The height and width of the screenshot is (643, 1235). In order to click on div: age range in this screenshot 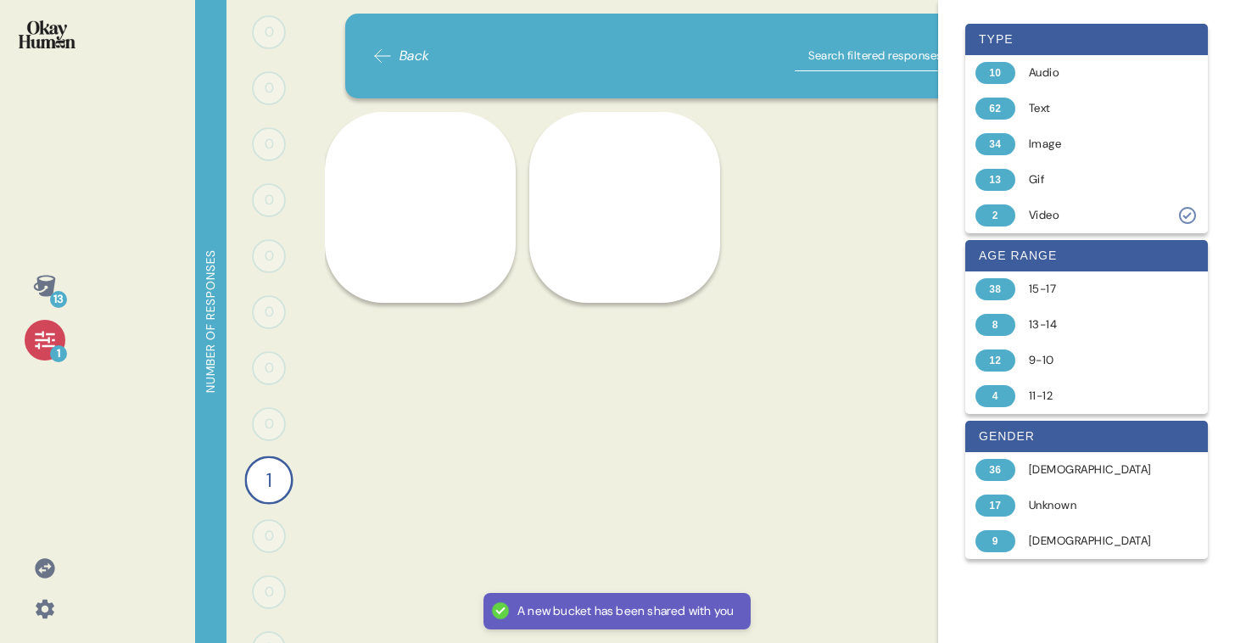, I will do `click(1086, 255)`.